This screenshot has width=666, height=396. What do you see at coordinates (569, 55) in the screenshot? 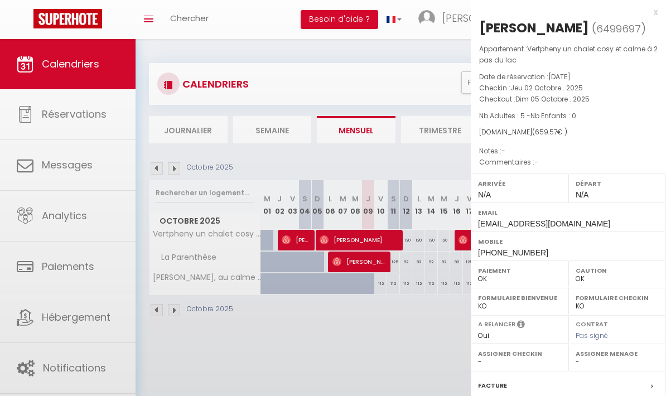
I see `p: Appartement :` at bounding box center [569, 55].